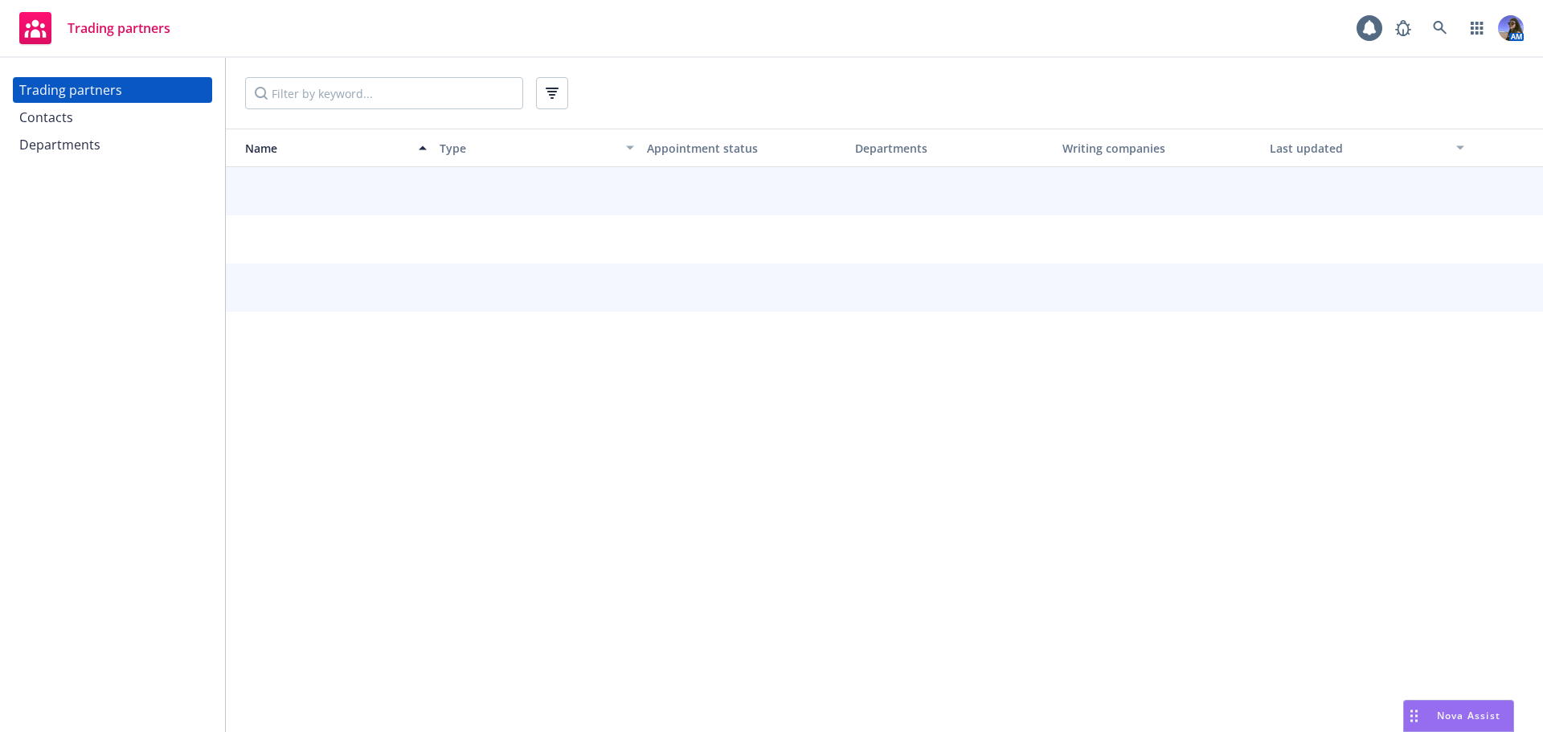 The height and width of the screenshot is (732, 1543). What do you see at coordinates (1413, 716) in the screenshot?
I see `div: Drag to move` at bounding box center [1413, 716].